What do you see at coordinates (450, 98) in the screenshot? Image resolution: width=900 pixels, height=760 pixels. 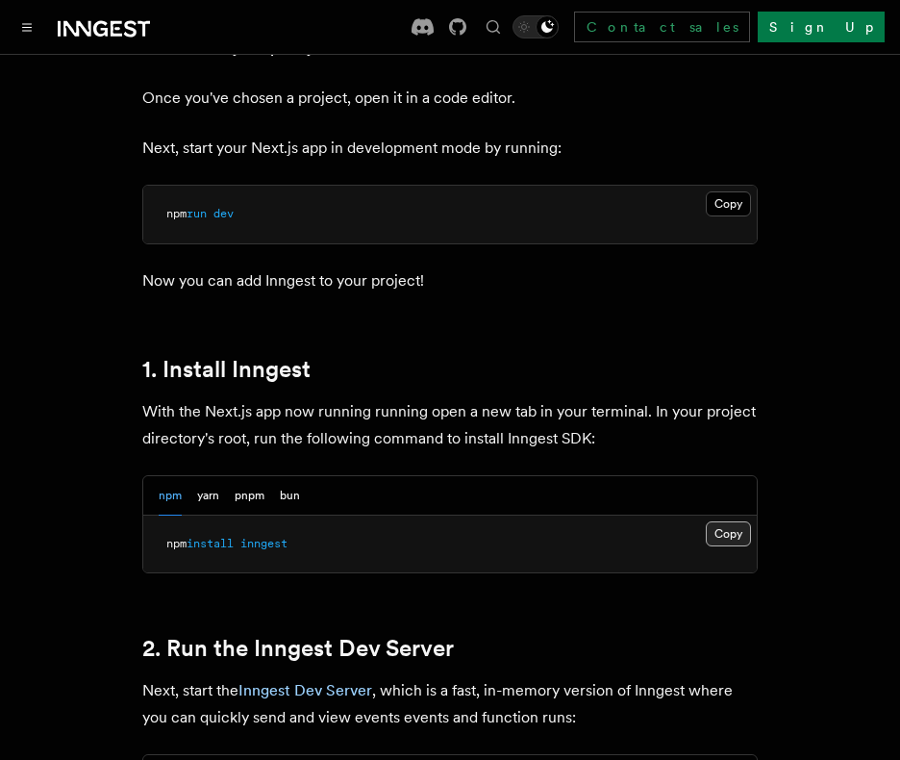 I see `p: Once you've chosen a project, open it in a code editor.` at bounding box center [450, 98].